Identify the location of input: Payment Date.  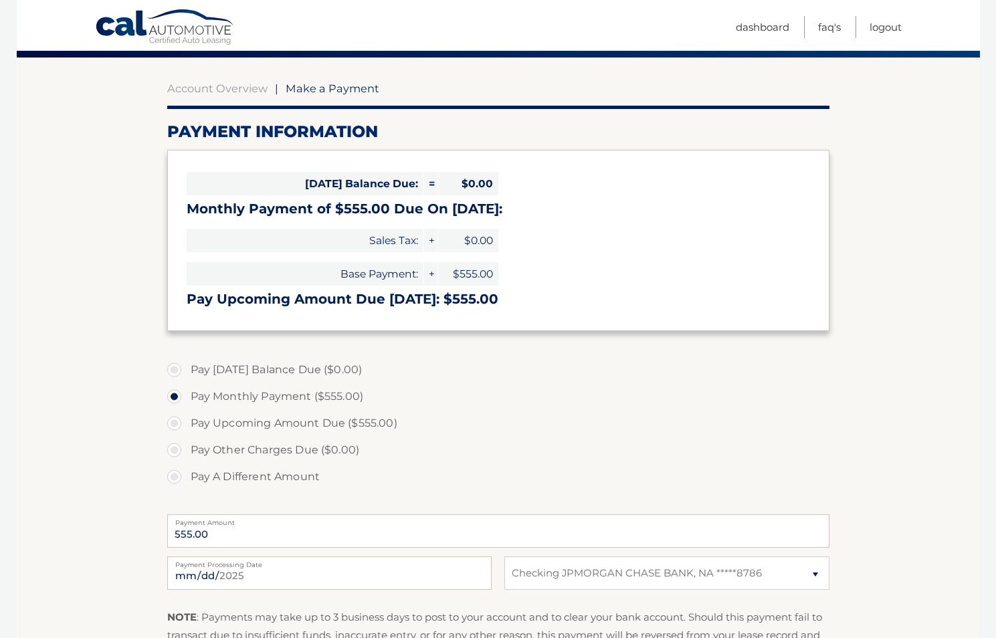
(329, 574).